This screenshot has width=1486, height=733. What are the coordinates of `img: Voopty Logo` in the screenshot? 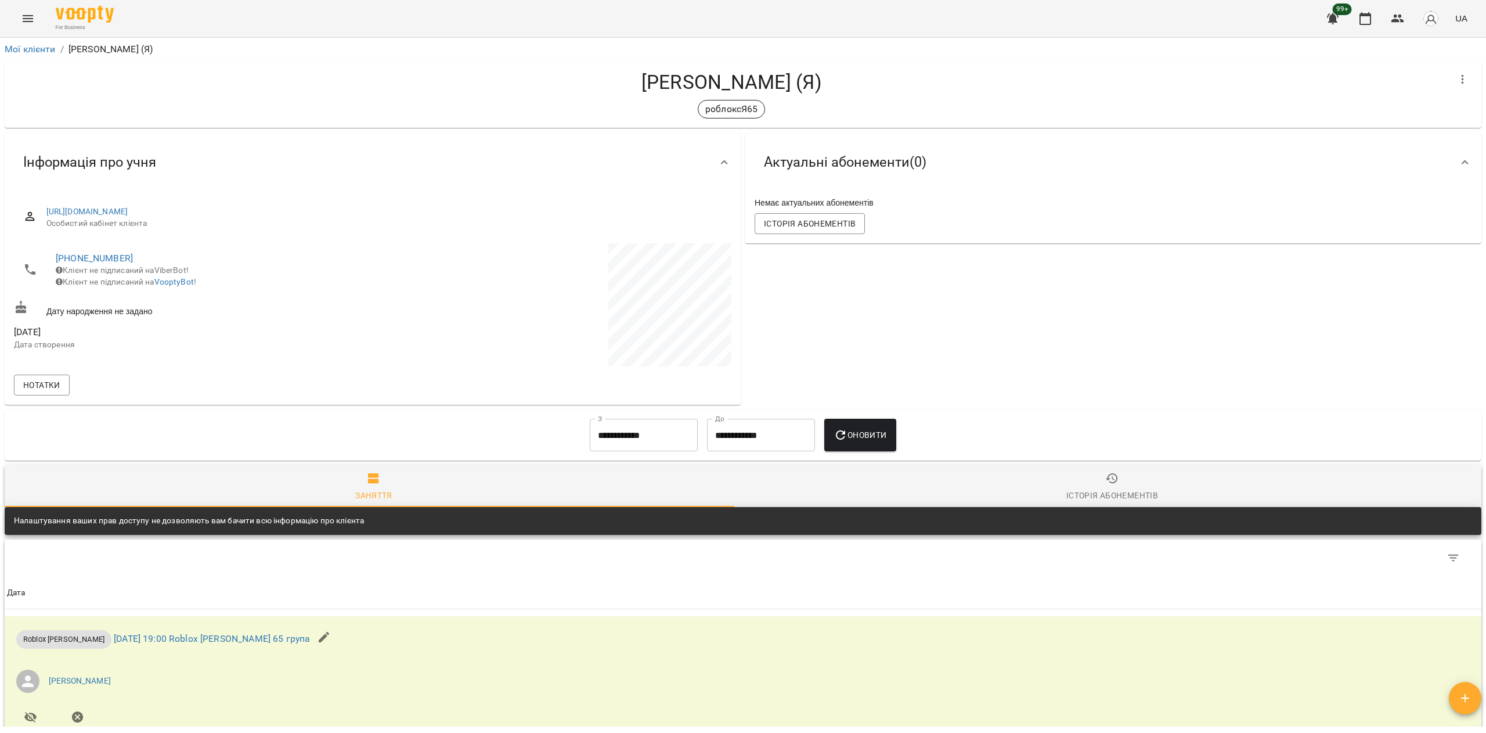 It's located at (85, 14).